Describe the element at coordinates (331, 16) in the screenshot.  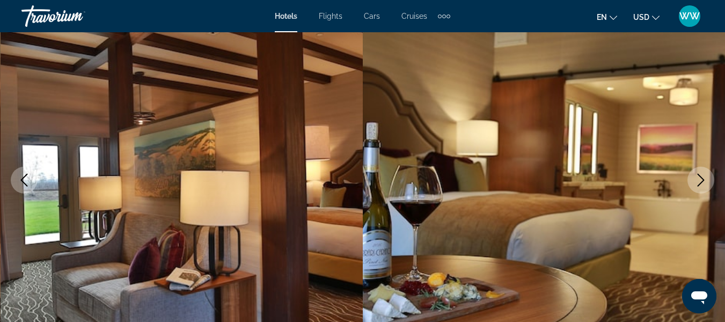
I see `span: Flights` at that location.